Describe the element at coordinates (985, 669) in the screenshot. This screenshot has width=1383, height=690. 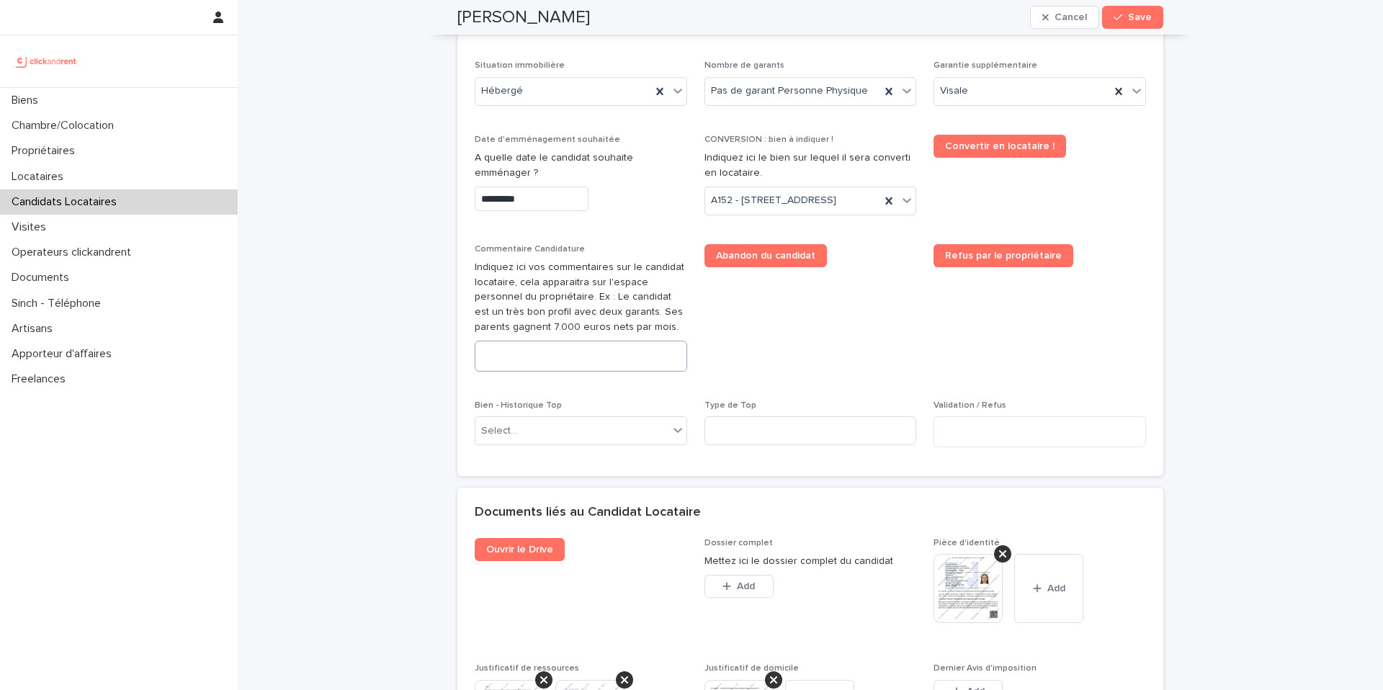
I see `span: Dernier Avis d'imposition` at that location.